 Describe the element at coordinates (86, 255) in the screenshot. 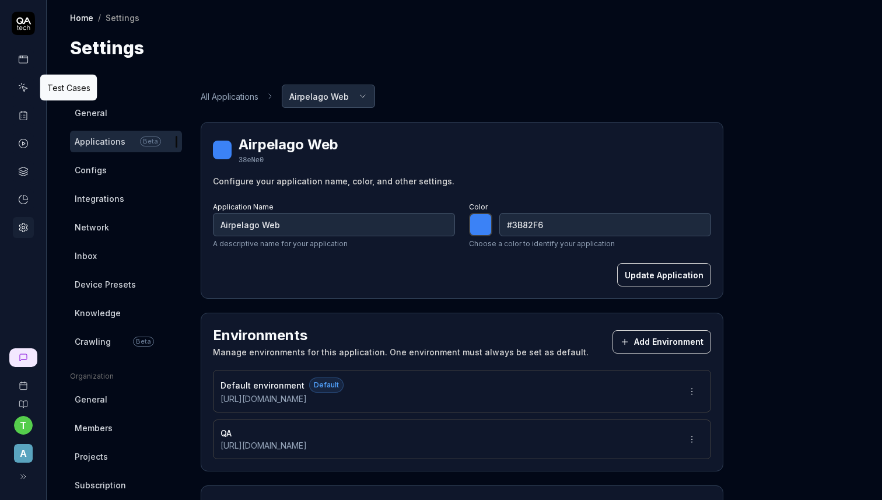

I see `span: Inbox` at that location.